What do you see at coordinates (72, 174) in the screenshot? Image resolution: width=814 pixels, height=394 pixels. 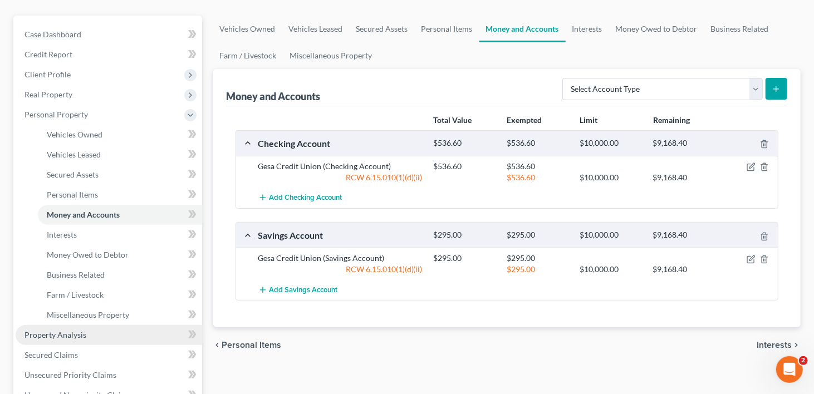 I see `span: Secured Assets` at bounding box center [72, 174].